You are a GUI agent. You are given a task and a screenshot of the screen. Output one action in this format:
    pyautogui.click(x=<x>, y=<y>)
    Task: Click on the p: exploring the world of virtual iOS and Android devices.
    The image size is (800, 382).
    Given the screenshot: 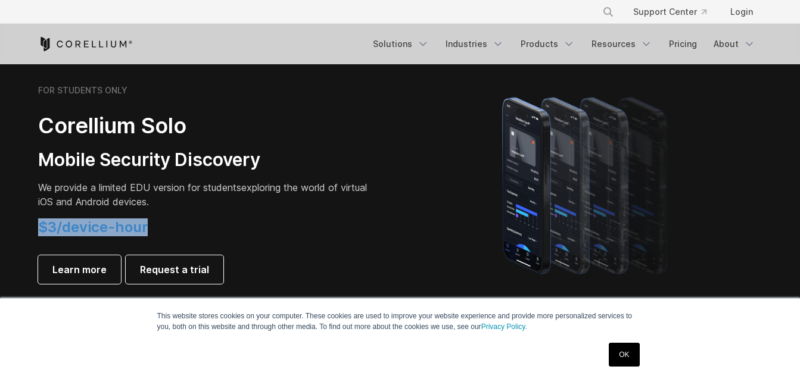 What is the action you would take?
    pyautogui.click(x=205, y=195)
    